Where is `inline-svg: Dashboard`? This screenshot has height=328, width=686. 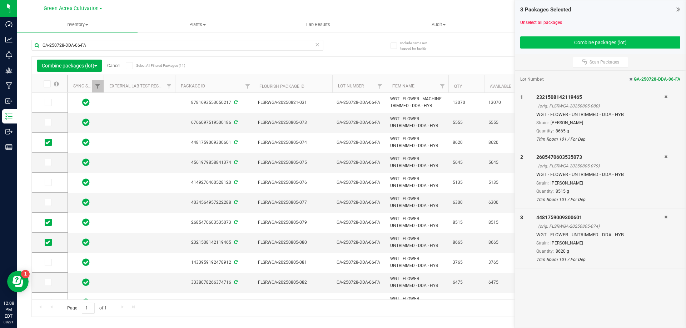
inline-svg: Dashboard is located at coordinates (9, 24).